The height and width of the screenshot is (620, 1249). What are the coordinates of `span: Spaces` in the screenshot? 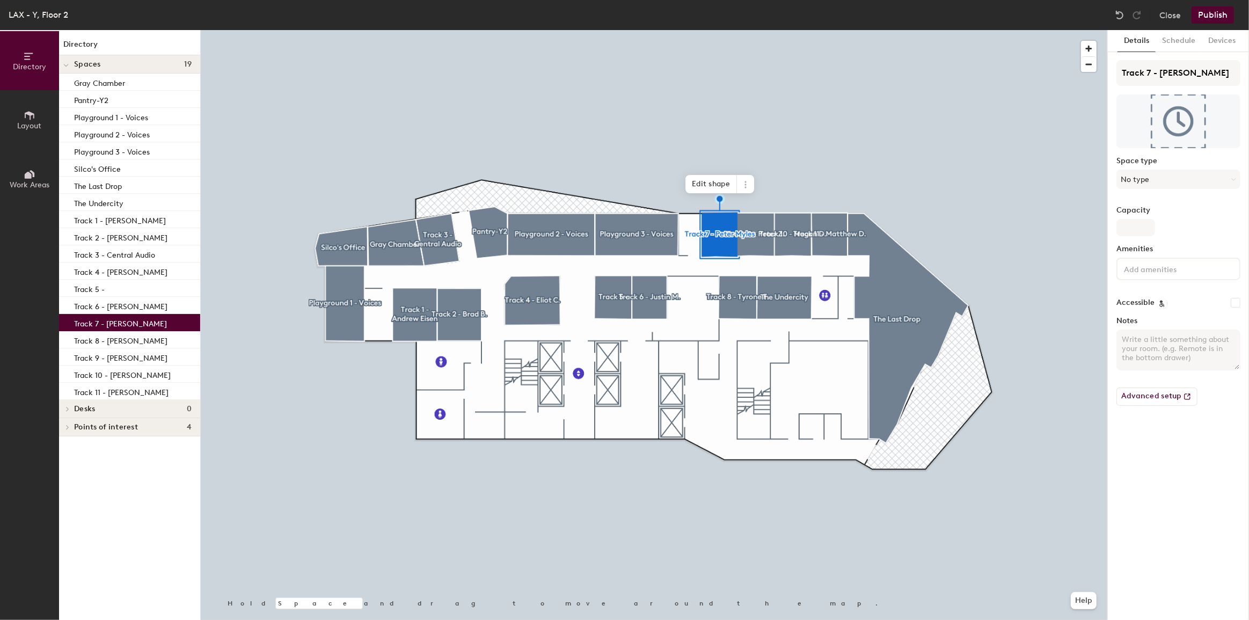 It's located at (87, 64).